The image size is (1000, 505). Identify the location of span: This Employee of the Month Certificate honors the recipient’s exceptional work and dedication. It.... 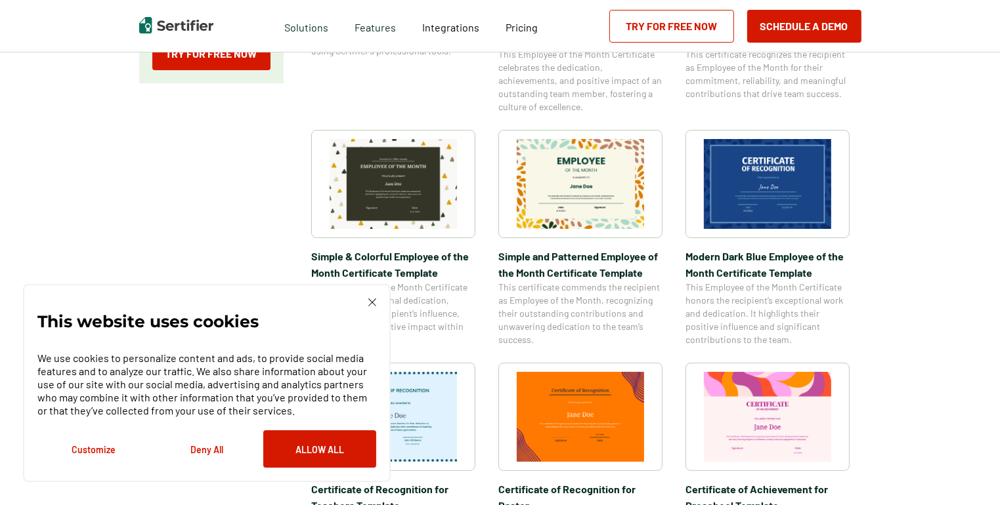
(767, 314).